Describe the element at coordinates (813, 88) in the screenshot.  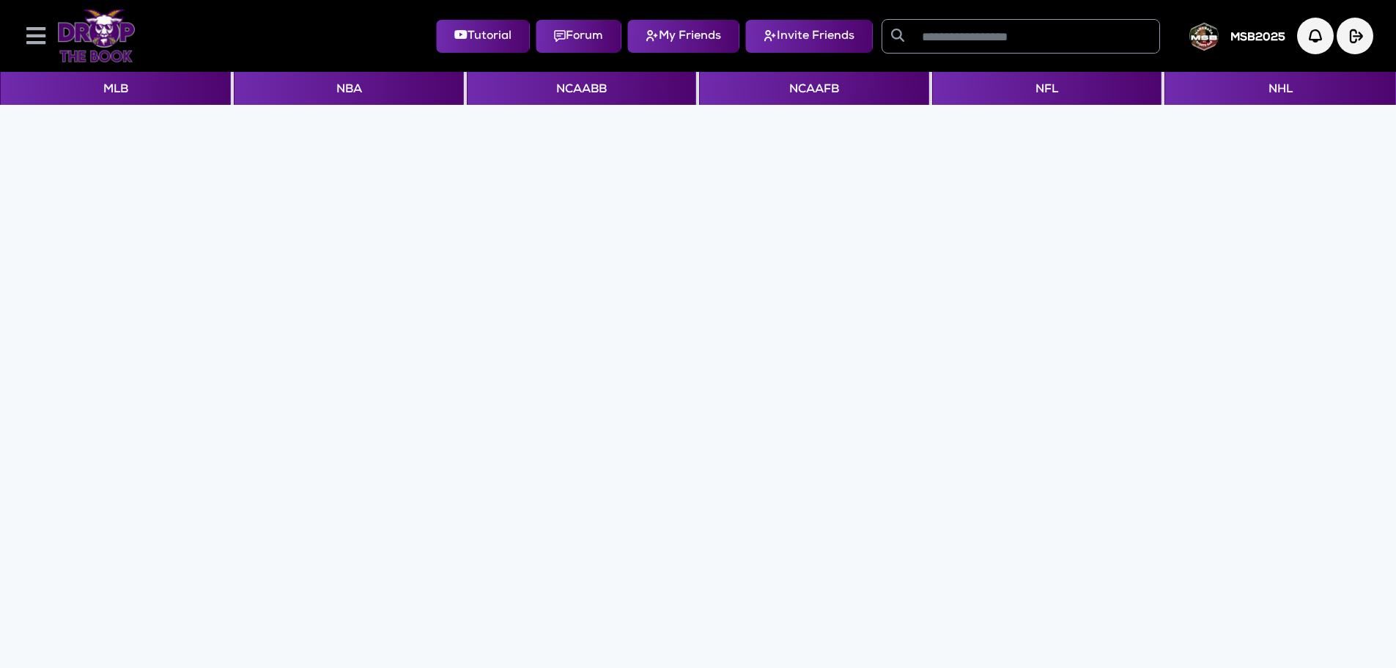
I see `button: NCAAFB` at that location.